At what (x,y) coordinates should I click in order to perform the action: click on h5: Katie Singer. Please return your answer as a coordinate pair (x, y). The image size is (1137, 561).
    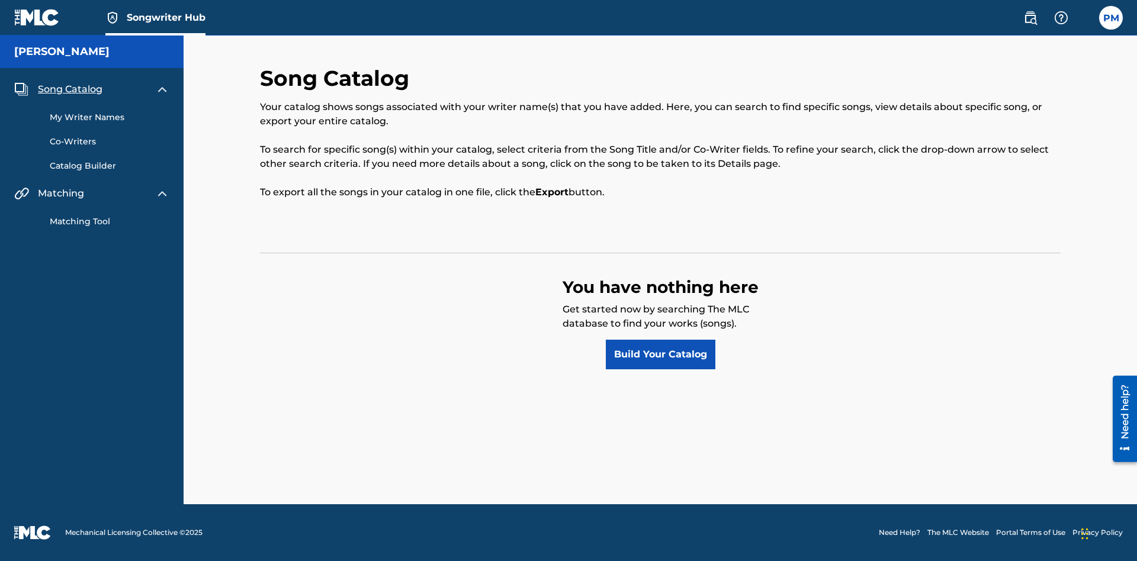
    Looking at the image, I should click on (62, 52).